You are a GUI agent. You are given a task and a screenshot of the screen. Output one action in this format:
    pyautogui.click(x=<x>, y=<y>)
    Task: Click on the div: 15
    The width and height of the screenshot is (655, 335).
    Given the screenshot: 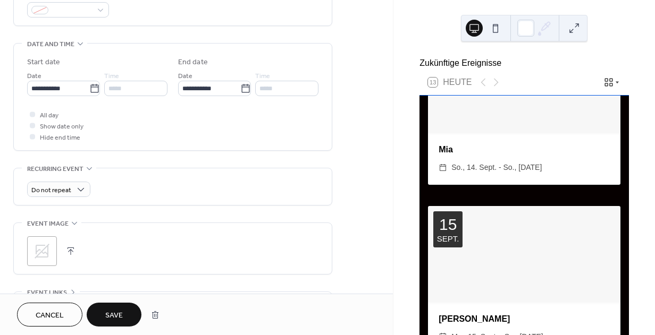 What is the action you would take?
    pyautogui.click(x=448, y=225)
    